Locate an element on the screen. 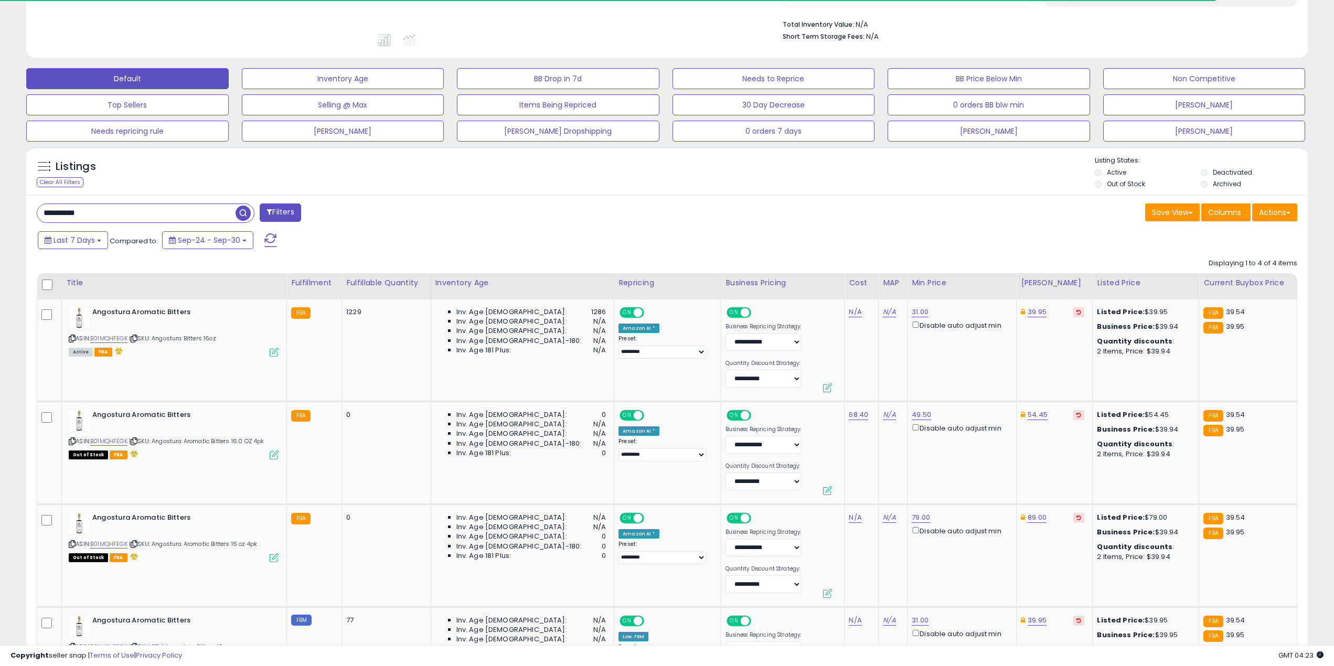 The height and width of the screenshot is (666, 1334). button: BB Drop in 7d is located at coordinates (558, 79).